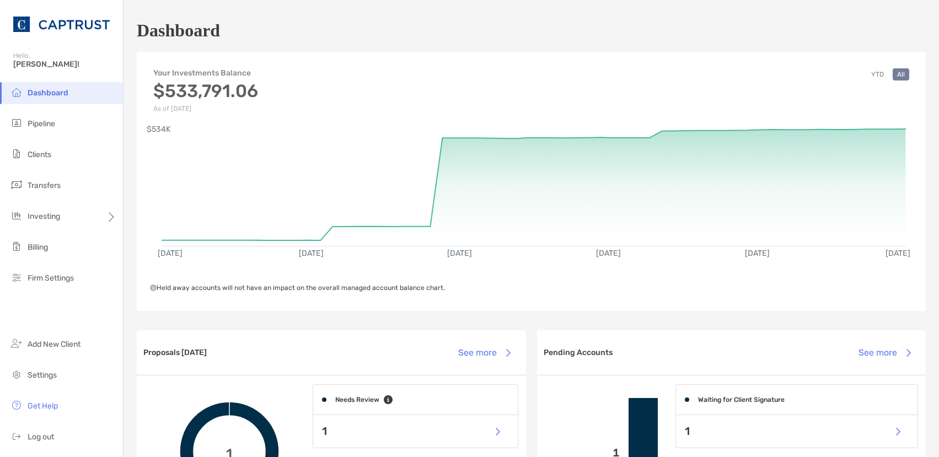 Image resolution: width=939 pixels, height=457 pixels. What do you see at coordinates (42, 406) in the screenshot?
I see `span: Get Help` at bounding box center [42, 406].